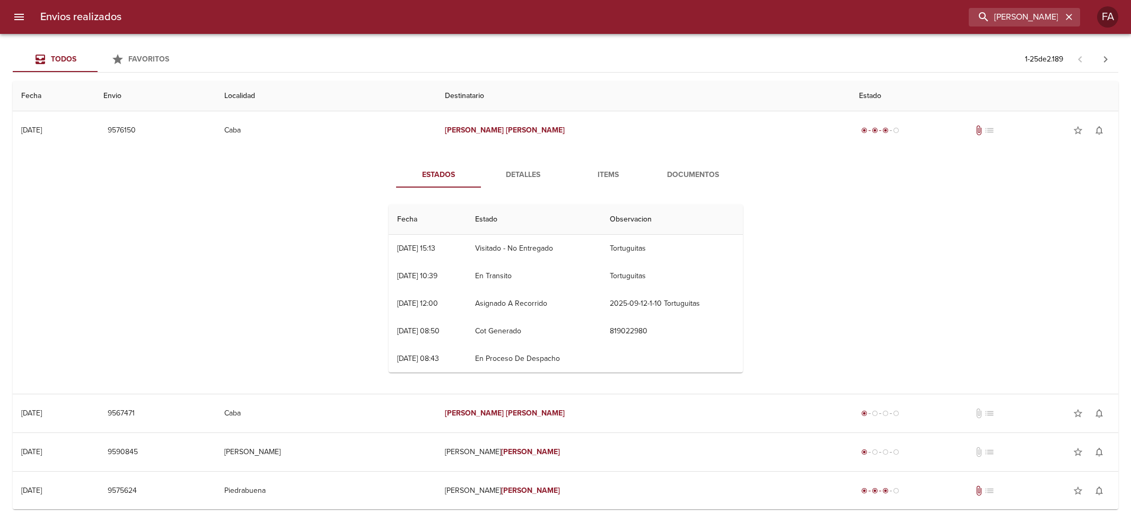 The width and height of the screenshot is (1131, 522). Describe the element at coordinates (566, 175) in the screenshot. I see `div: Tabs detalle de guia` at that location.